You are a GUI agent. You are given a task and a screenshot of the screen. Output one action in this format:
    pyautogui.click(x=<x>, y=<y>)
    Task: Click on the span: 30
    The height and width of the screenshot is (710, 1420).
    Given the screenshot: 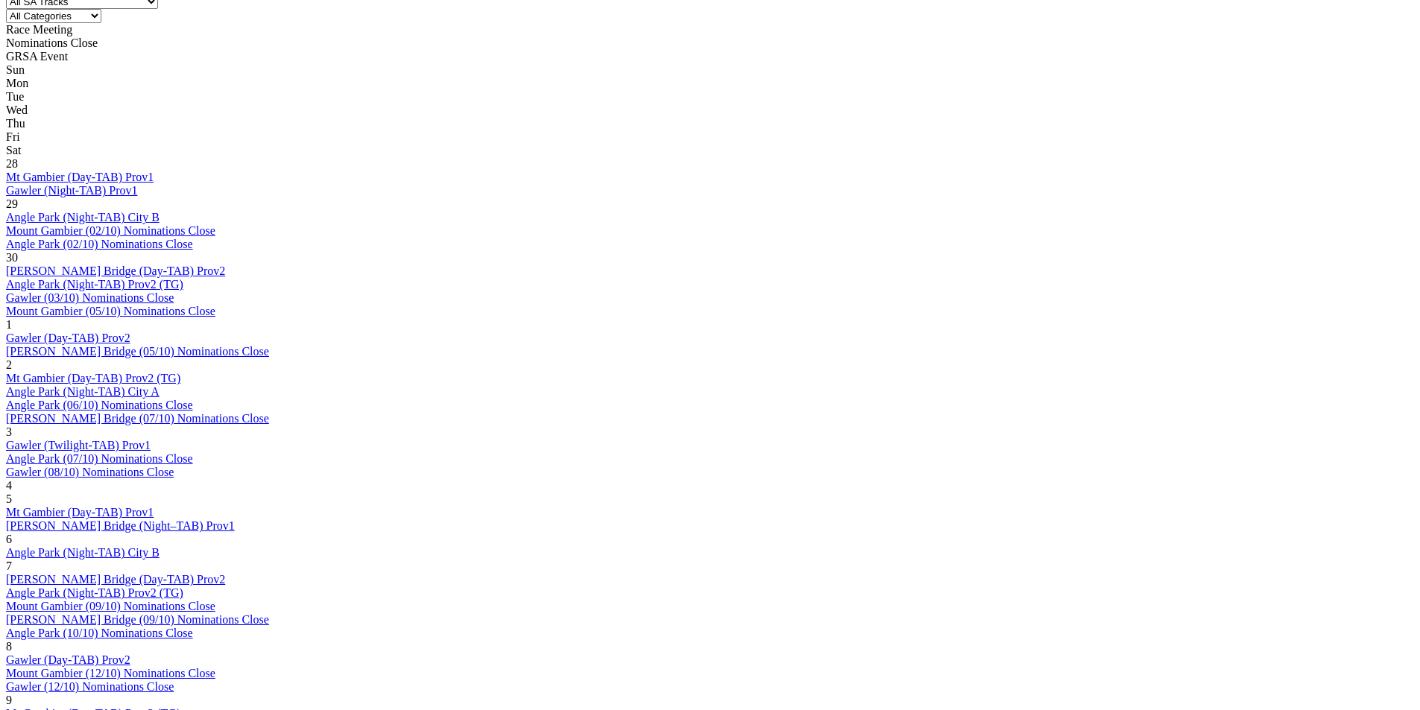 What is the action you would take?
    pyautogui.click(x=12, y=257)
    